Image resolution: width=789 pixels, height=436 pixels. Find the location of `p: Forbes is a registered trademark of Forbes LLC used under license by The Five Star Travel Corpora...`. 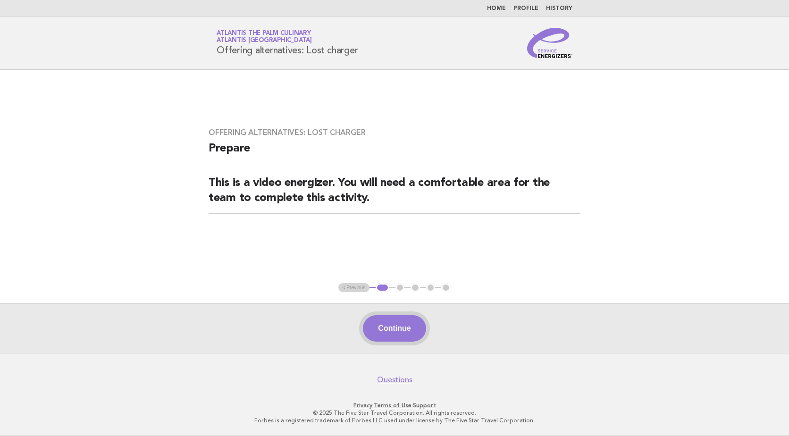

p: Forbes is a registered trademark of Forbes LLC used under license by The Five Star Travel Corpora... is located at coordinates (394, 420).